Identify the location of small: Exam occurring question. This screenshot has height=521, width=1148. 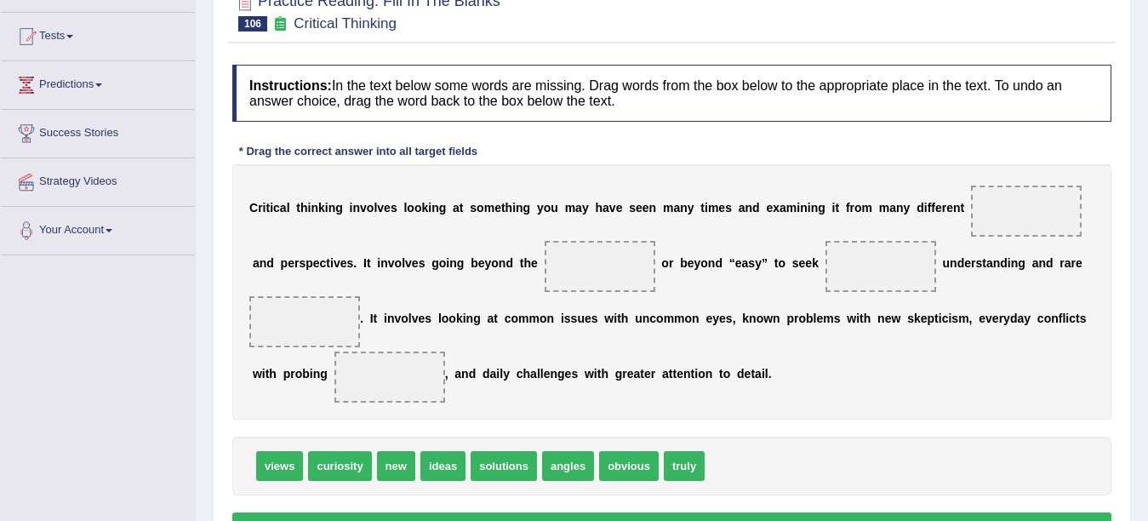
(280, 24).